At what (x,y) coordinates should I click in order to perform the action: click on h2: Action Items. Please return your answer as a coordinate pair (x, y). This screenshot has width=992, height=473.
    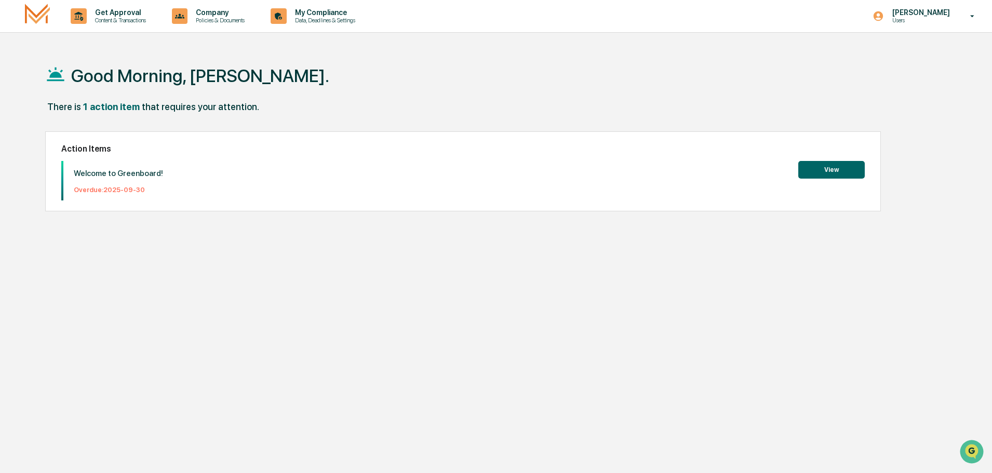
    Looking at the image, I should click on (463, 149).